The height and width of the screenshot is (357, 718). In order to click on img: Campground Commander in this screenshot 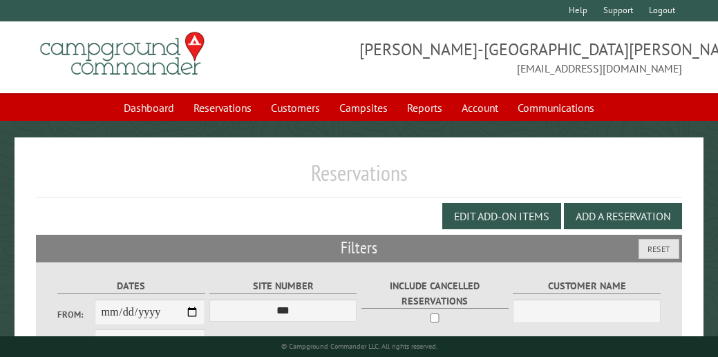, I will do `click(122, 54)`.